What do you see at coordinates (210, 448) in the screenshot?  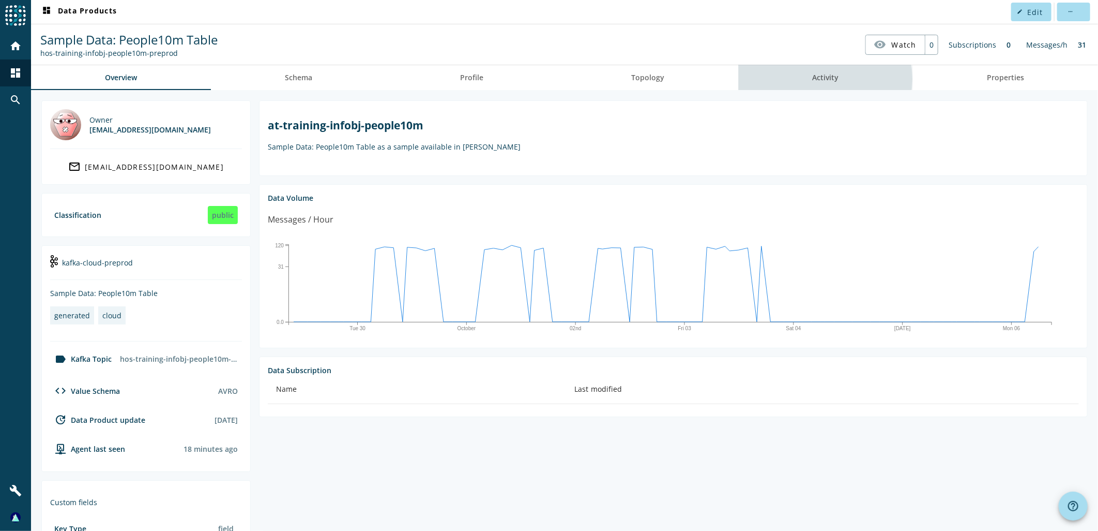 I see `div: Agents typically reports every 15min to 1h` at bounding box center [210, 448].